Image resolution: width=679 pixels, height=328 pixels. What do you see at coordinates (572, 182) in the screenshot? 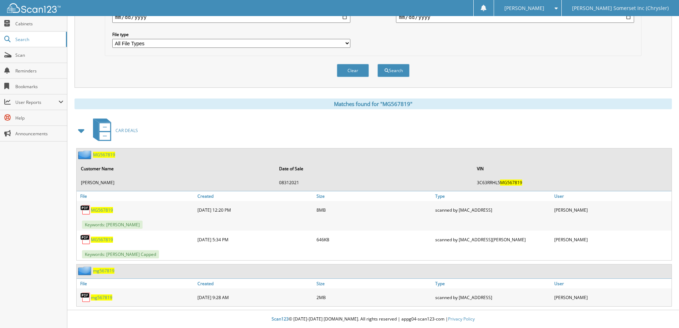
I see `td: 3C63RRHL5` at bounding box center [572, 182].